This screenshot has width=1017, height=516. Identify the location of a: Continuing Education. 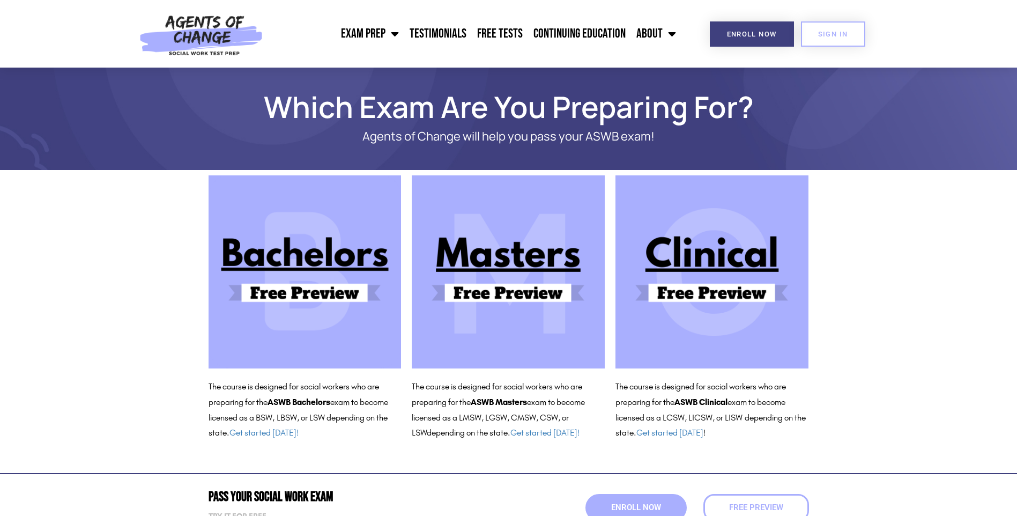
(580, 34).